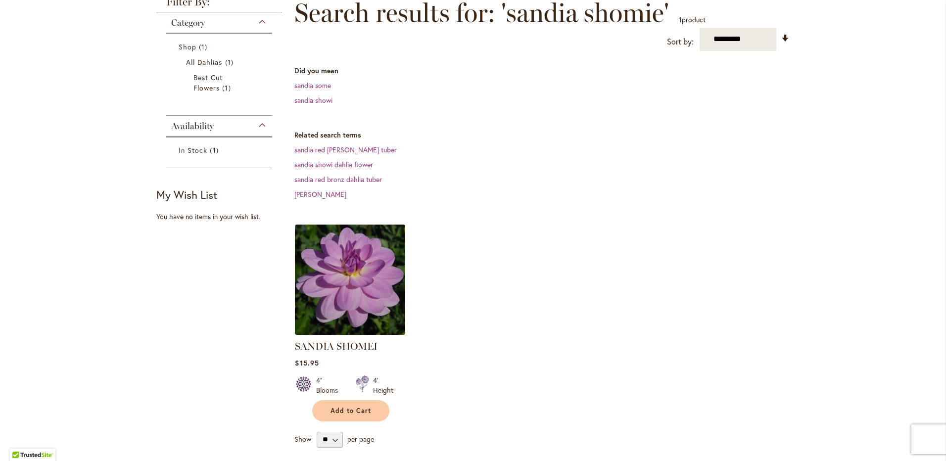 The image size is (946, 461). What do you see at coordinates (188, 23) in the screenshot?
I see `span: Category` at bounding box center [188, 23].